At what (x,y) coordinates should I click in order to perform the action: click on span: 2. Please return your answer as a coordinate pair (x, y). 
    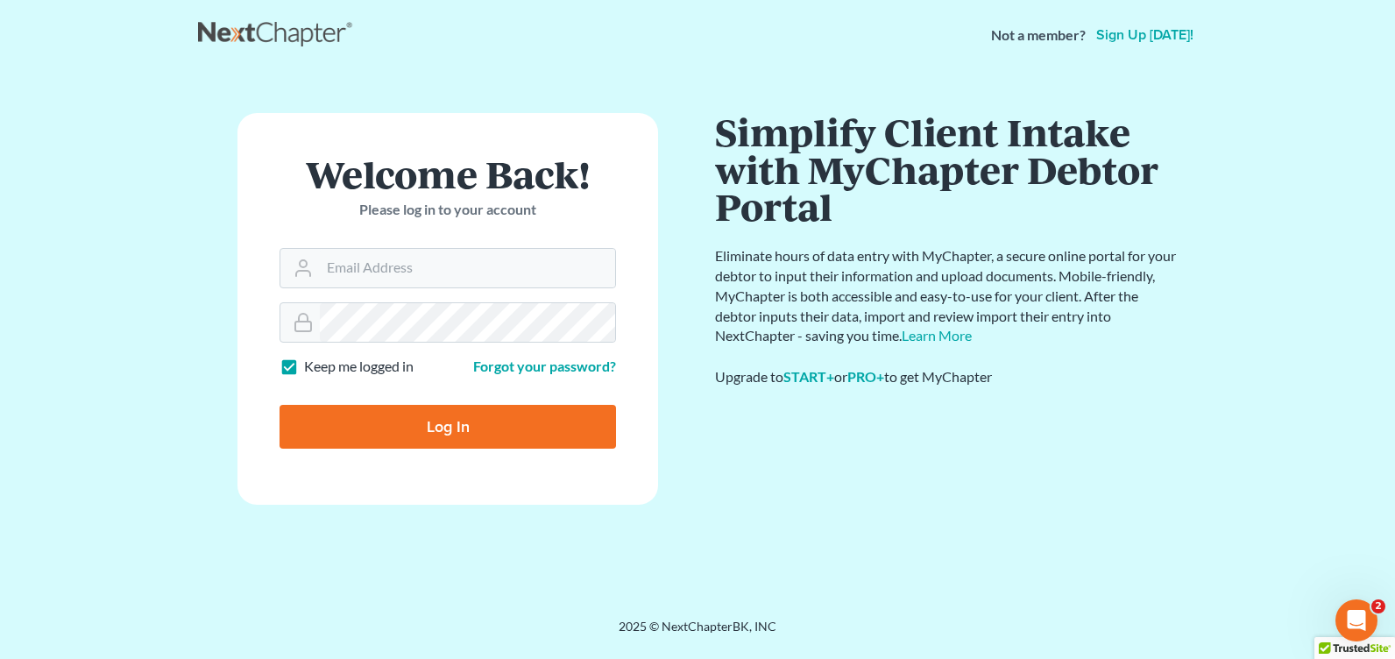
    Looking at the image, I should click on (1378, 606).